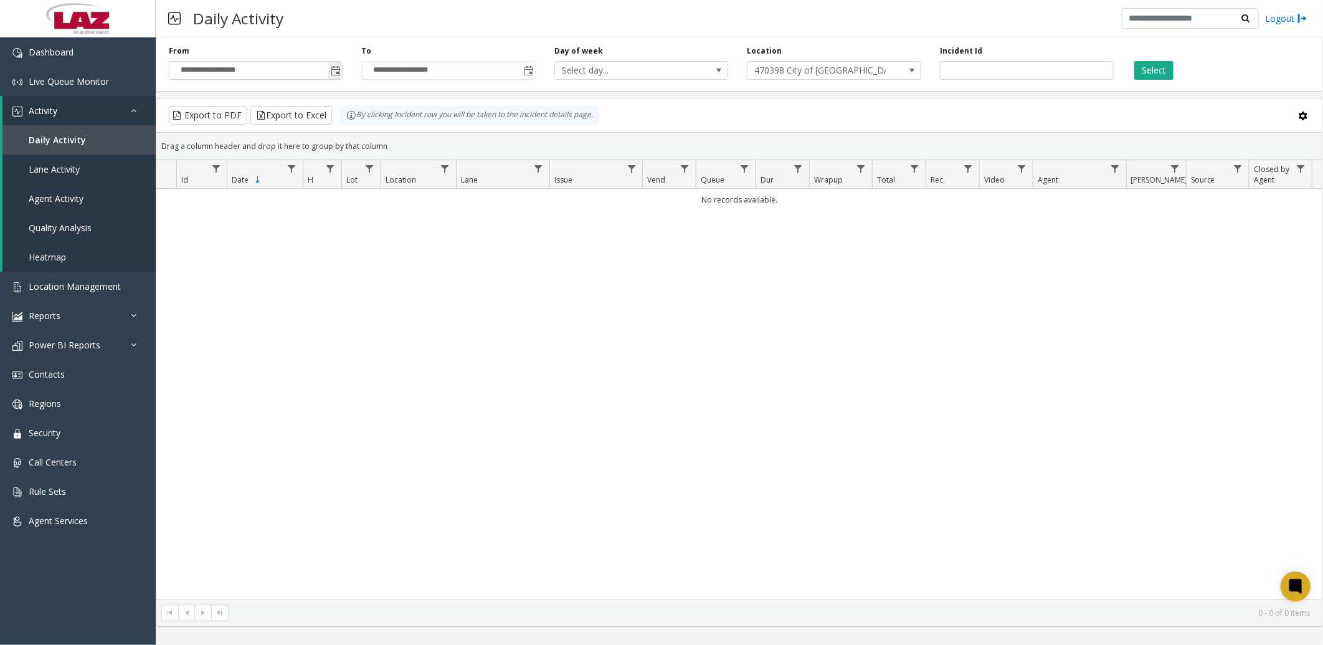 The image size is (1323, 645). Describe the element at coordinates (1021, 168) in the screenshot. I see `a: Video Filter Menu` at that location.